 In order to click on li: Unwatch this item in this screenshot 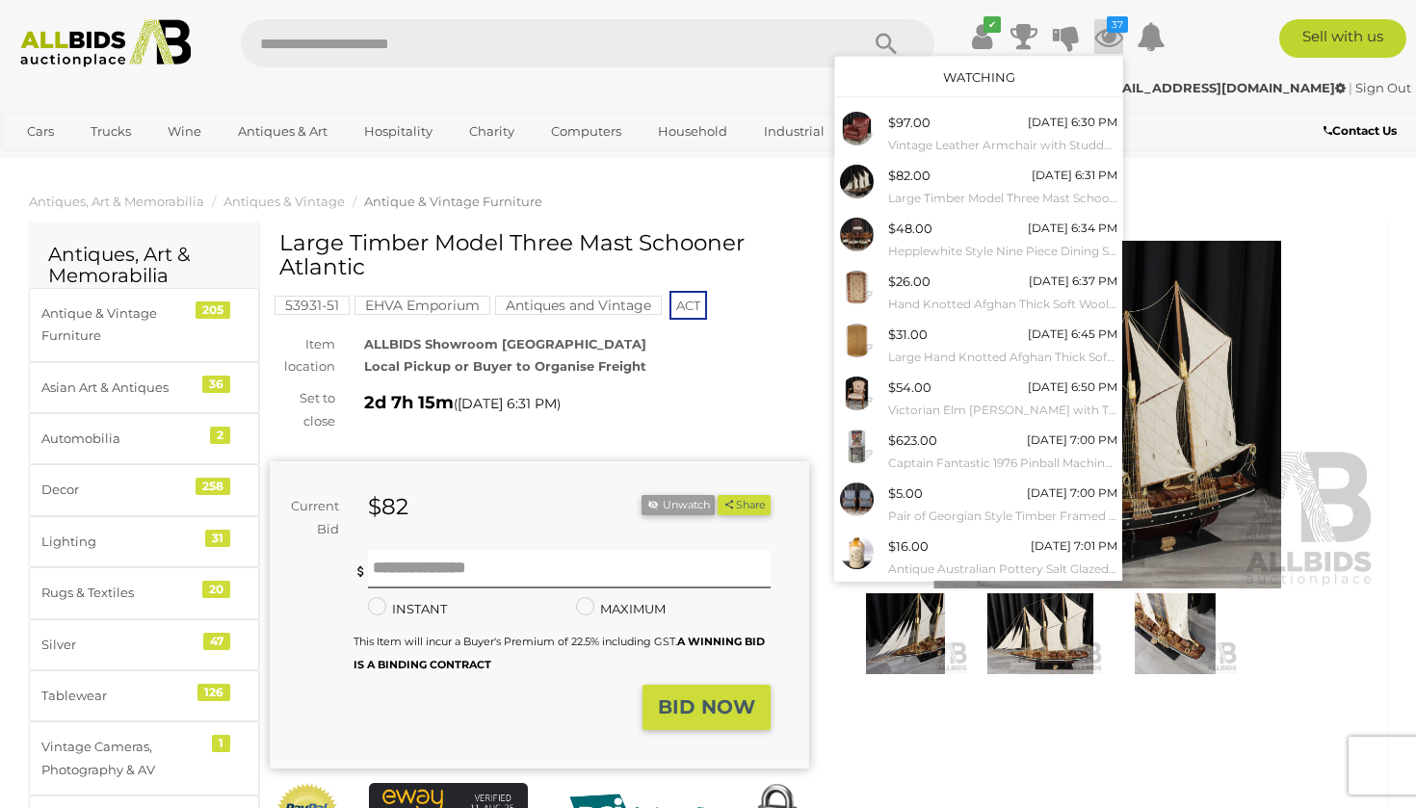, I will do `click(678, 505)`.